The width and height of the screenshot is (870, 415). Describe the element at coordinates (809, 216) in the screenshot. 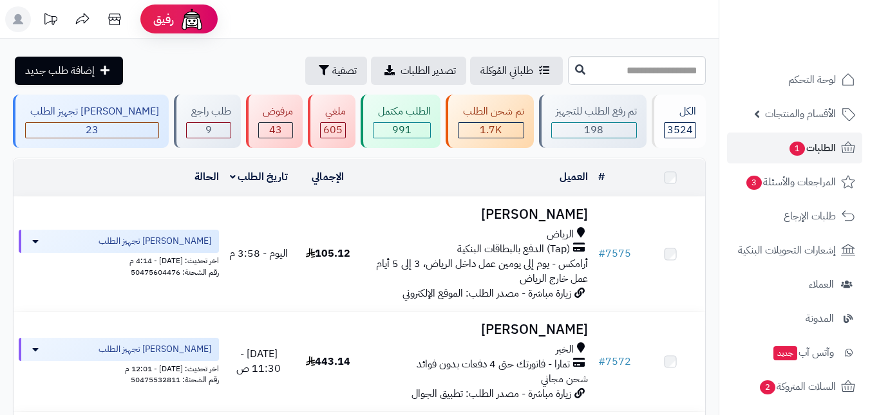

I see `span: طلبات الإرجاع` at that location.